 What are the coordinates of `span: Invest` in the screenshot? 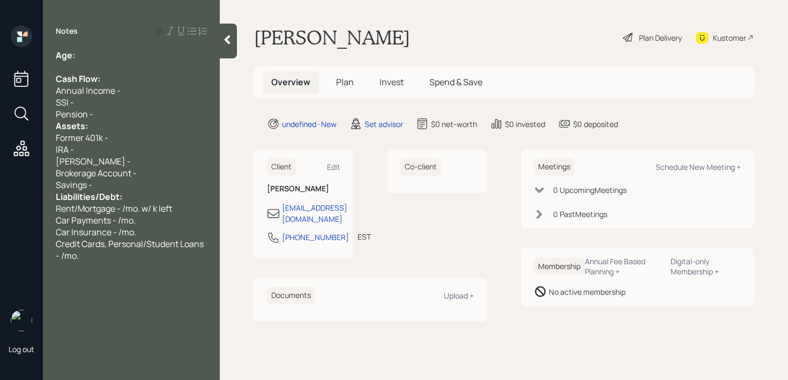 It's located at (391, 82).